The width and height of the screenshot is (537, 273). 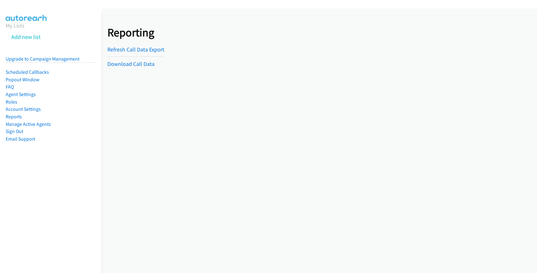 I want to click on a: Reports, so click(x=14, y=117).